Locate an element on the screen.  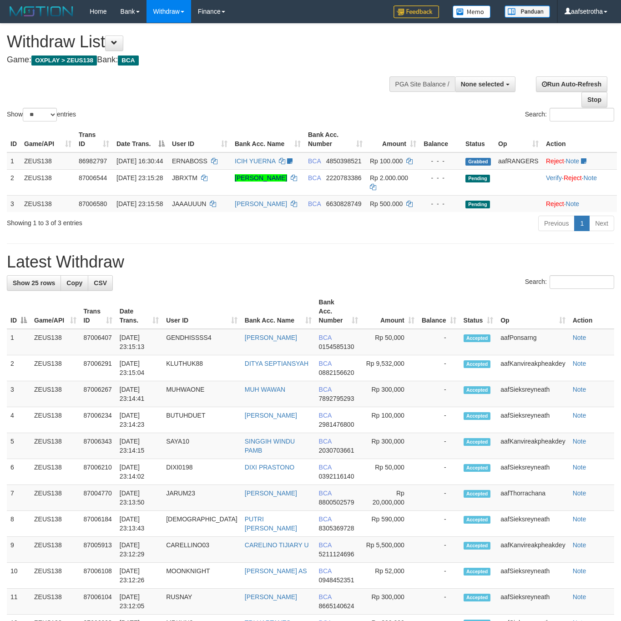
th: Date Trans.: activate to sort column ascending is located at coordinates (139, 311).